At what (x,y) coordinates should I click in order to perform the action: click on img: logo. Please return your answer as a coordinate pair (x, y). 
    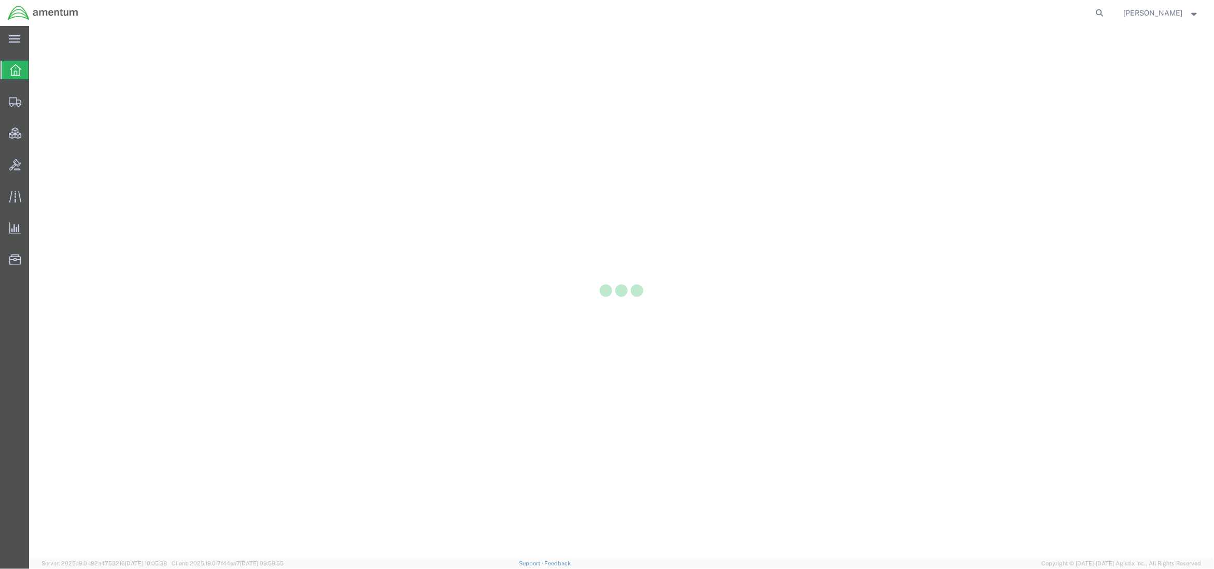
    Looking at the image, I should click on (43, 13).